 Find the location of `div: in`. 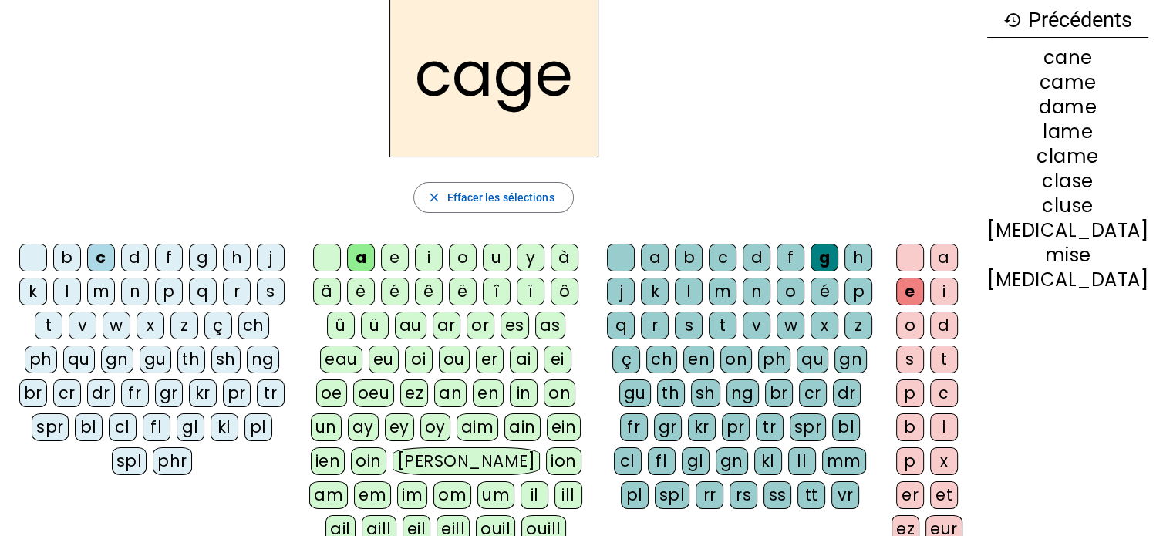

div: in is located at coordinates (523, 393).